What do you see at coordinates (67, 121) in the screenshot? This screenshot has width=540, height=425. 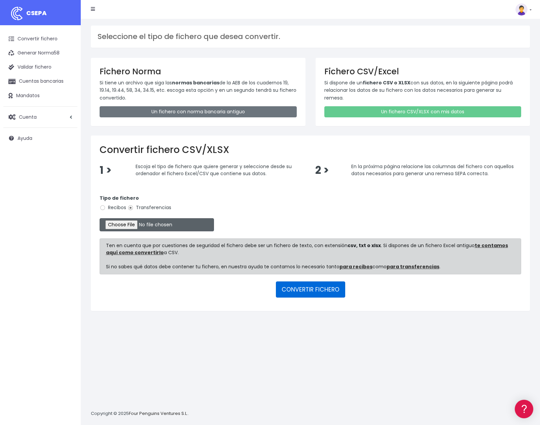 I see `a: Perfiles de empresas` at bounding box center [67, 121].